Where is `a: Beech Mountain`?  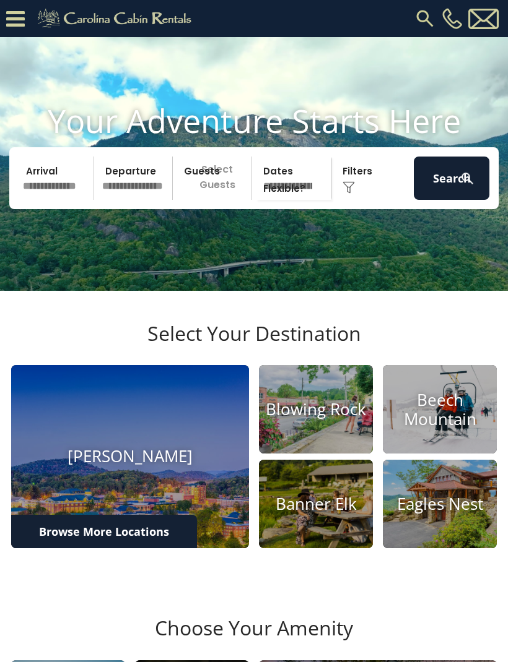
a: Beech Mountain is located at coordinates (439, 409).